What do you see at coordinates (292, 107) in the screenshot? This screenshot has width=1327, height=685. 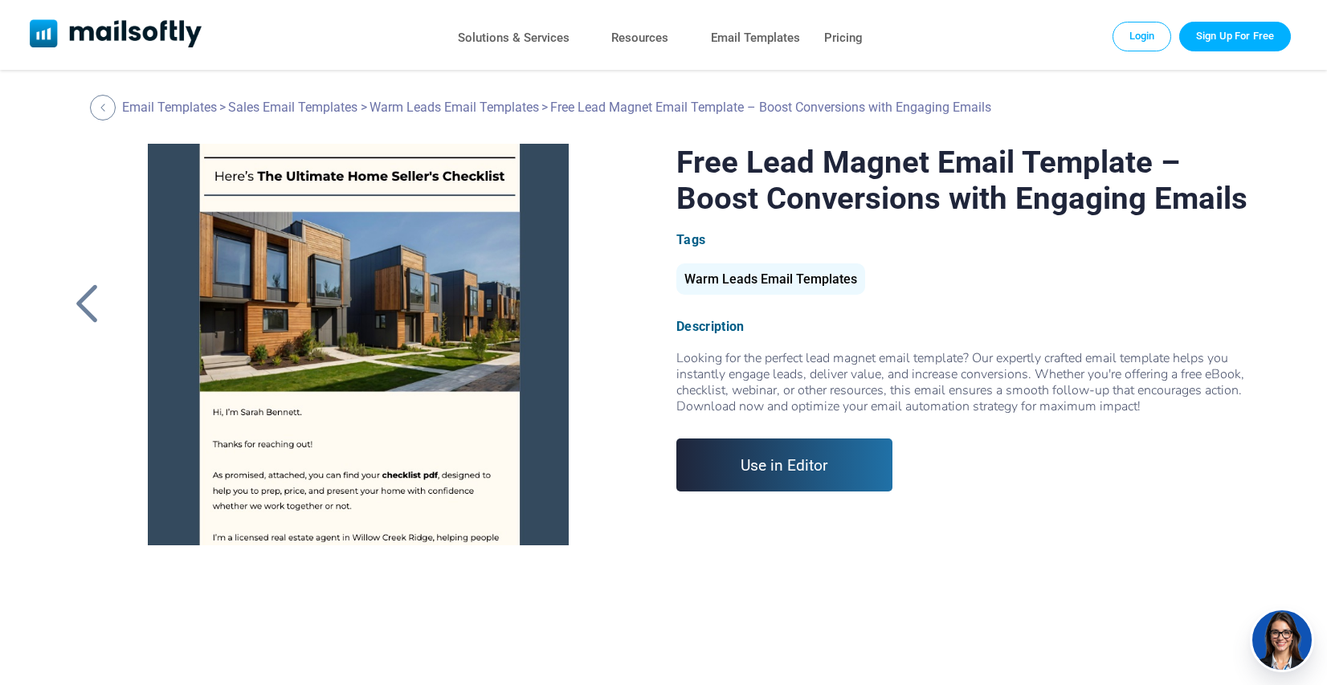 I see `a: Sales Email Templates` at bounding box center [292, 107].